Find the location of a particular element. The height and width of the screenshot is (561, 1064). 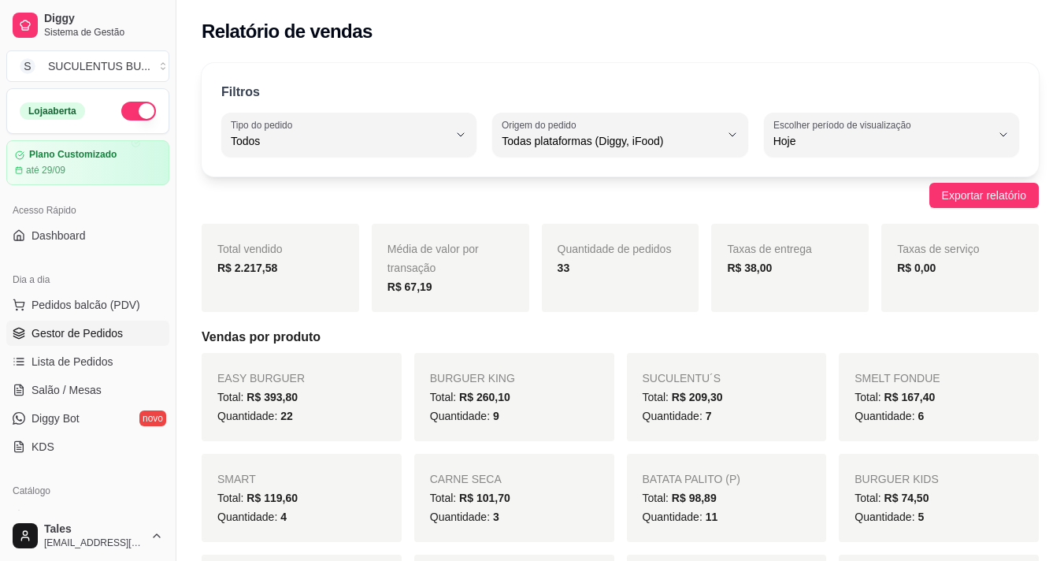

div: Loja aberta is located at coordinates (52, 111).